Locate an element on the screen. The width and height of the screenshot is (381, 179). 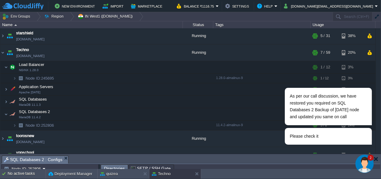
span: 11.4.2-almalinux-9 is located at coordinates (230, 125).